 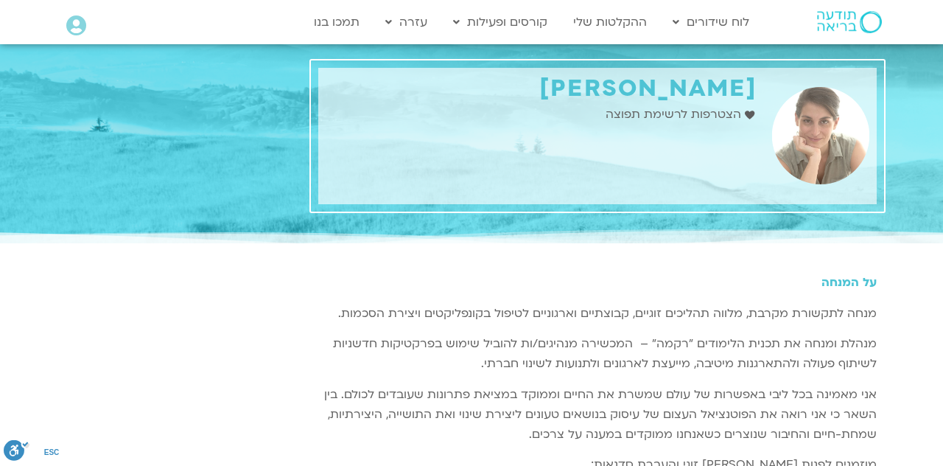 What do you see at coordinates (500, 22) in the screenshot?
I see `a: קורסים ופעילות` at bounding box center [500, 22].